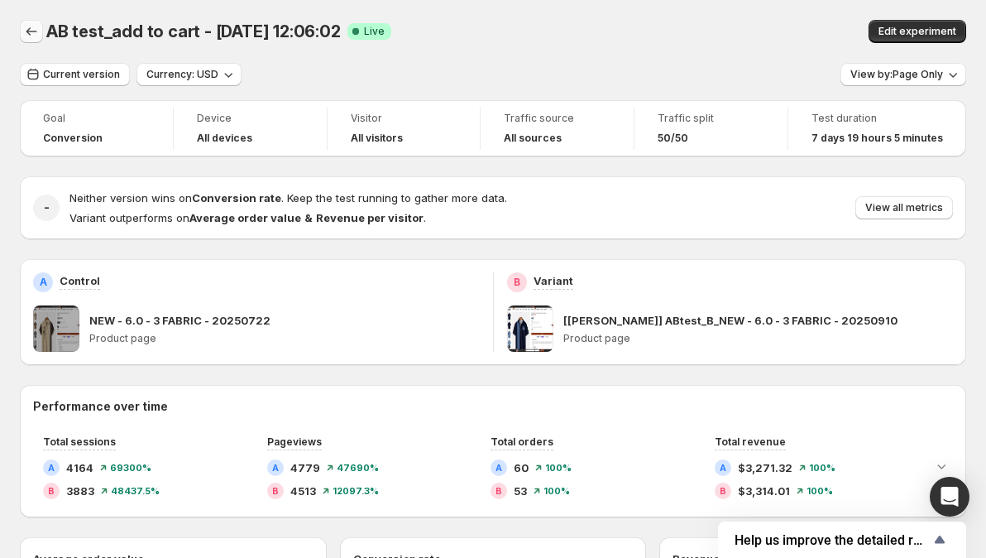 Image resolution: width=986 pixels, height=558 pixels. I want to click on span: Edit experiment, so click(918, 31).